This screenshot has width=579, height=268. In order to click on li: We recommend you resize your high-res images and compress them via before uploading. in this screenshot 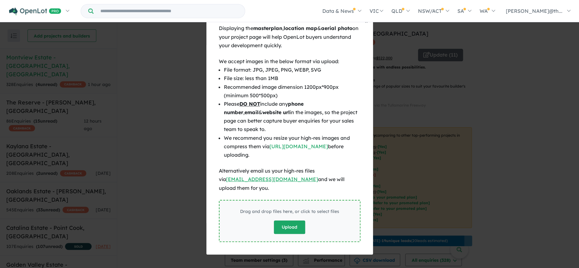, I will do `click(292, 147)`.